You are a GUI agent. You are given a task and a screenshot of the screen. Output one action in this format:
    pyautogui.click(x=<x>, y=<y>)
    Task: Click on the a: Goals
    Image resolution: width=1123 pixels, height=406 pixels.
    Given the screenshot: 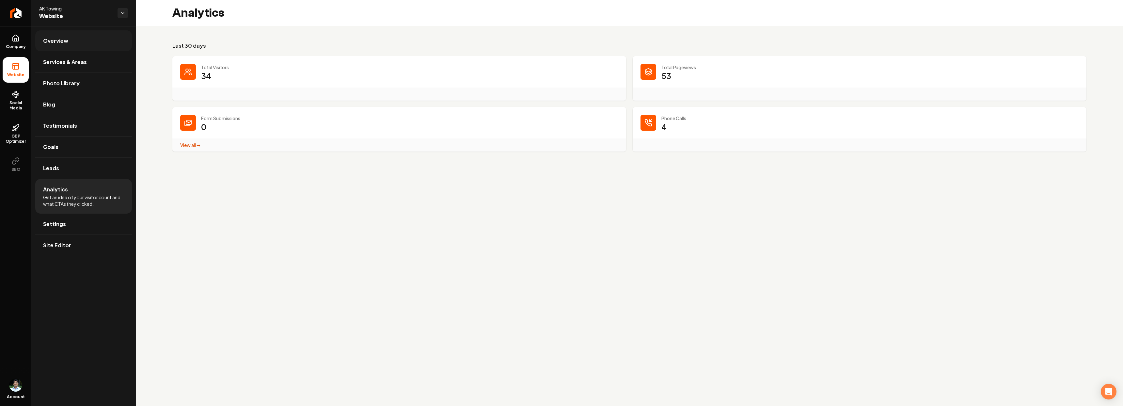 What is the action you would take?
    pyautogui.click(x=84, y=147)
    